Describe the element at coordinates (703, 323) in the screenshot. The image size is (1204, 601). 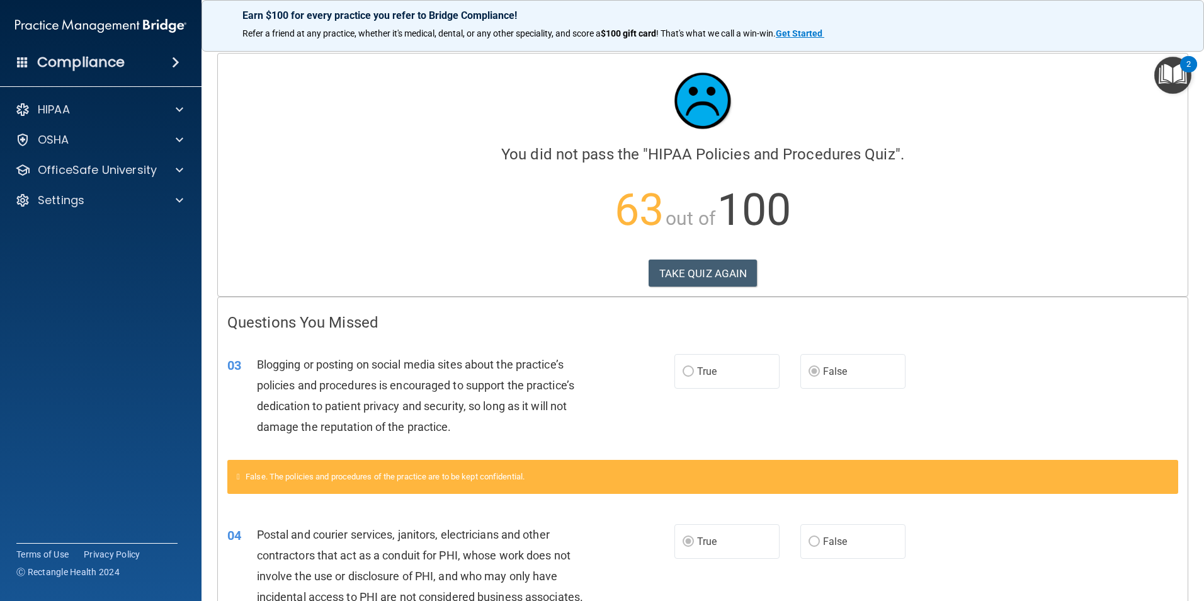
I see `h4: Questions You Missed` at that location.